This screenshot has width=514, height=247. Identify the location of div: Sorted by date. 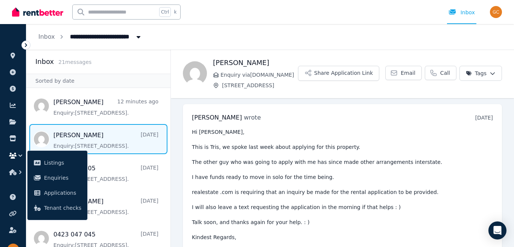
(98, 81).